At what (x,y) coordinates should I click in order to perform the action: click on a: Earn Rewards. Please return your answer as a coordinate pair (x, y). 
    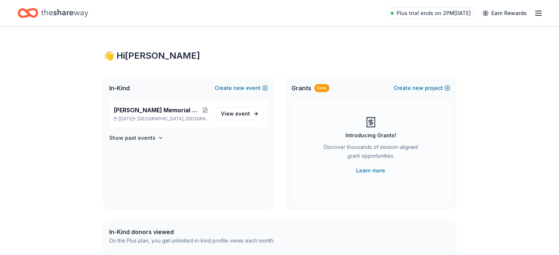
    Looking at the image, I should click on (505, 13).